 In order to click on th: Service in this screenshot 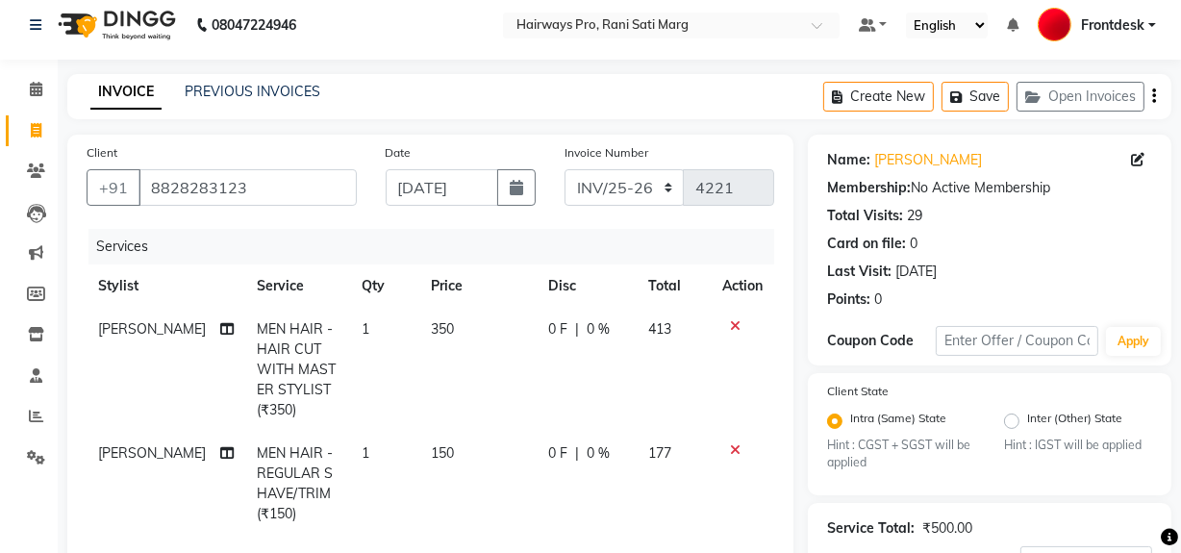, I will do `click(297, 286)`.